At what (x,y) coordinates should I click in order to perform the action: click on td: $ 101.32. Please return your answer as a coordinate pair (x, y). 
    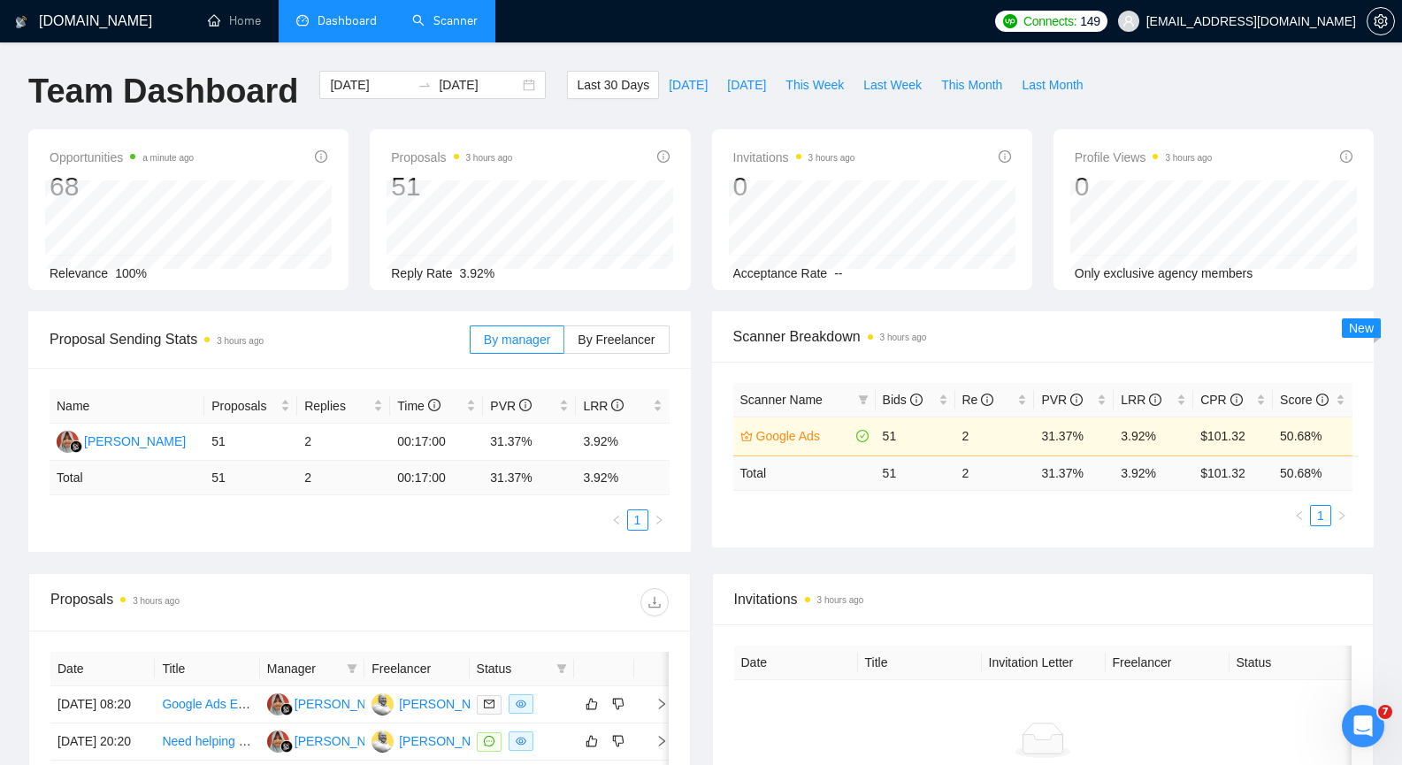
    Looking at the image, I should click on (1233, 472).